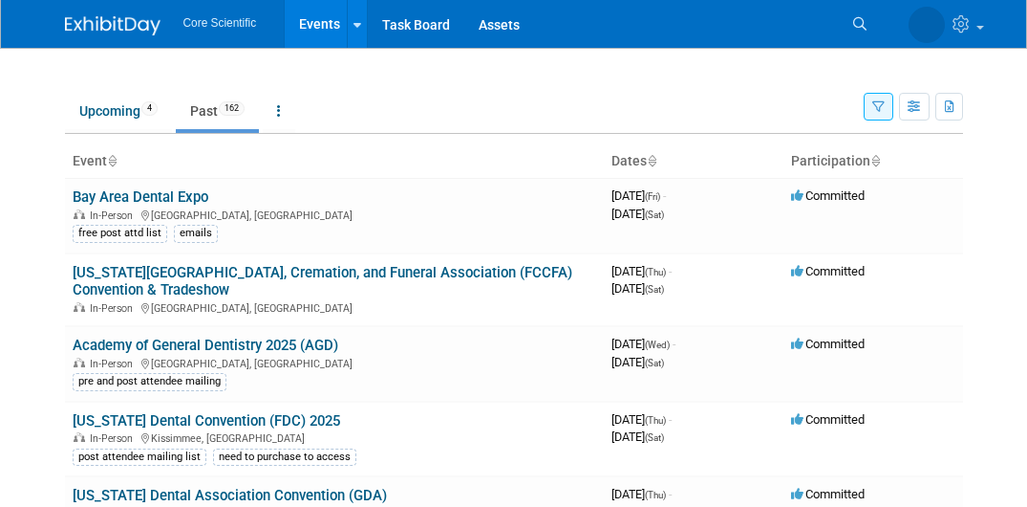  Describe the element at coordinates (140, 457) in the screenshot. I see `div: post attendee mailing list` at that location.